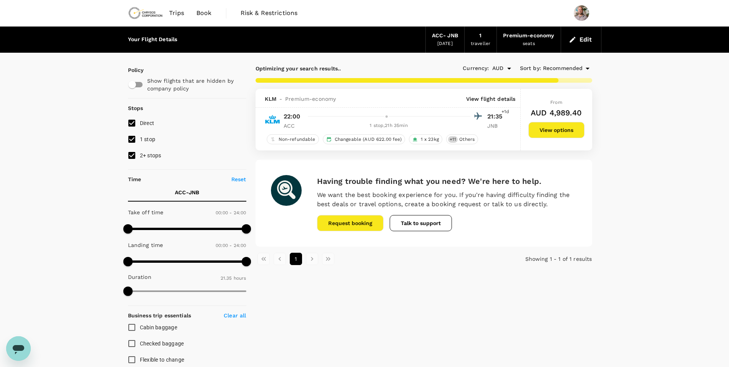 The height and width of the screenshot is (367, 729). I want to click on p: Showing 1 - 1 of 1 results, so click(536, 259).